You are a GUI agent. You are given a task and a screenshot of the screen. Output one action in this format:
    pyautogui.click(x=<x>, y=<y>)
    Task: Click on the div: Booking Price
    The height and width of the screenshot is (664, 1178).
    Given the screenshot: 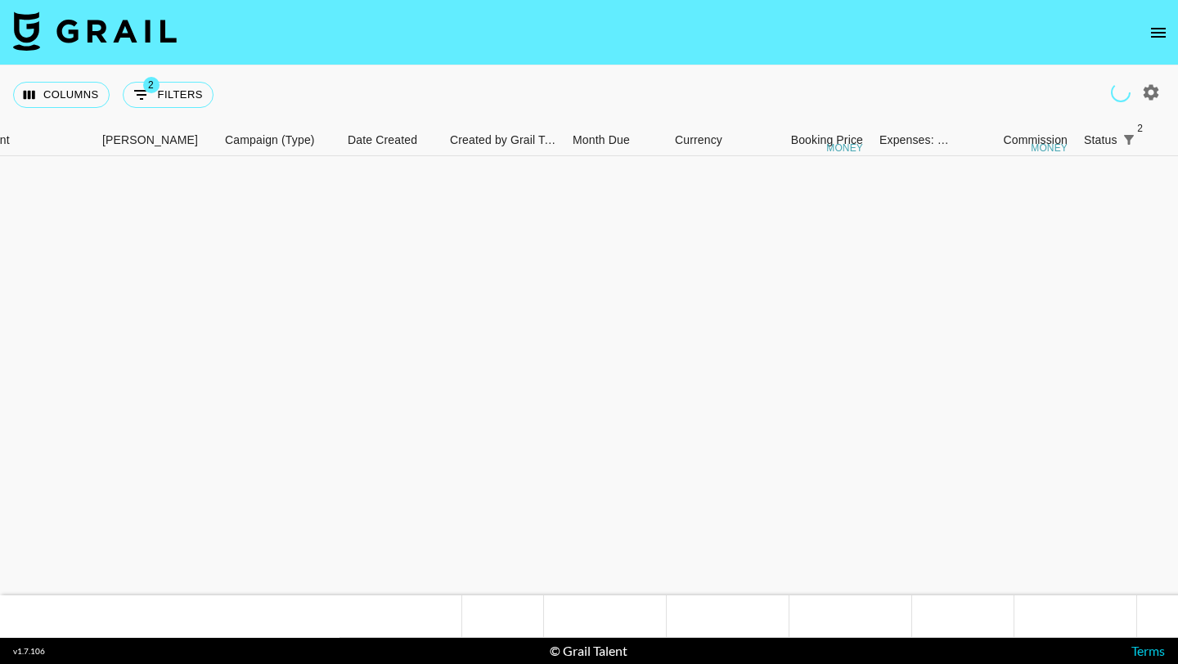 What is the action you would take?
    pyautogui.click(x=827, y=140)
    